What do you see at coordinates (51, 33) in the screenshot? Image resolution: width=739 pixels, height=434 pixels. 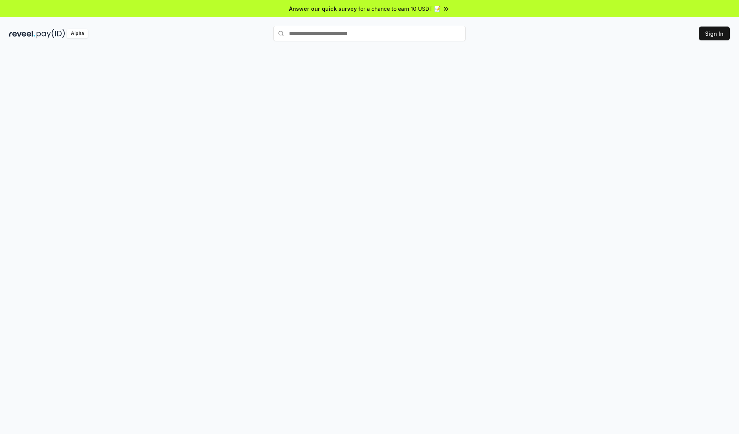 I see `img: pay_id` at bounding box center [51, 33].